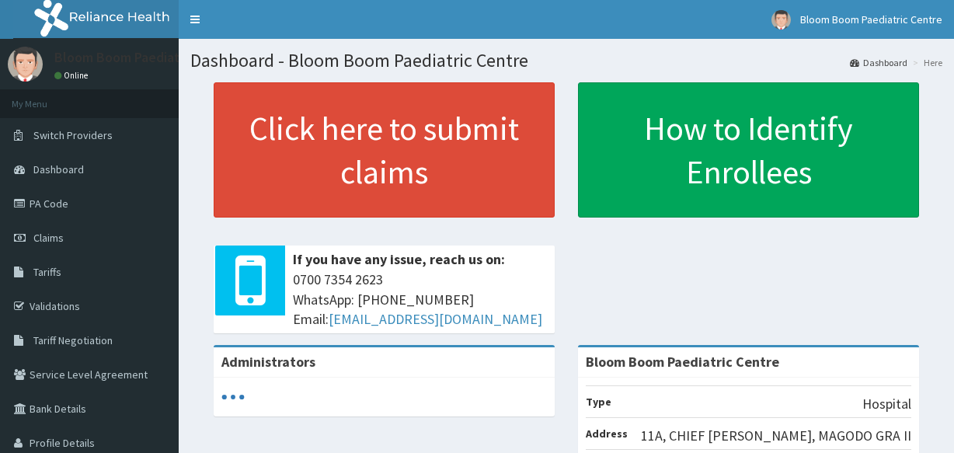 This screenshot has height=453, width=954. Describe the element at coordinates (73, 75) in the screenshot. I see `a: Online` at that location.